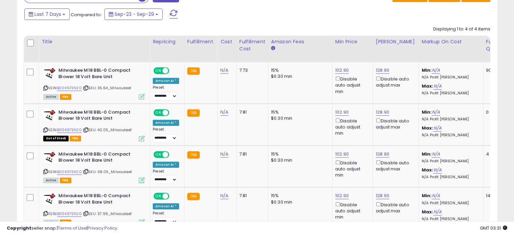 This screenshot has width=514, height=235. I want to click on span: | SKU: 40.05_Milwaukee1, so click(107, 130).